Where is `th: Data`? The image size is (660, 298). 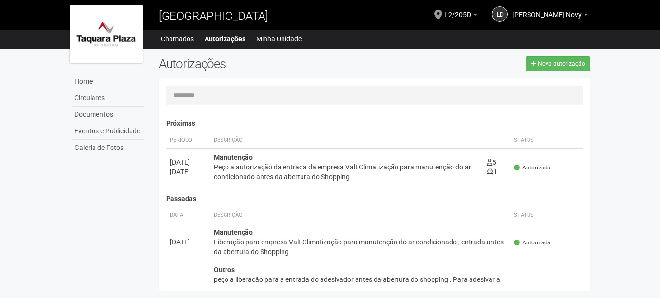
th: Data is located at coordinates (188, 215).